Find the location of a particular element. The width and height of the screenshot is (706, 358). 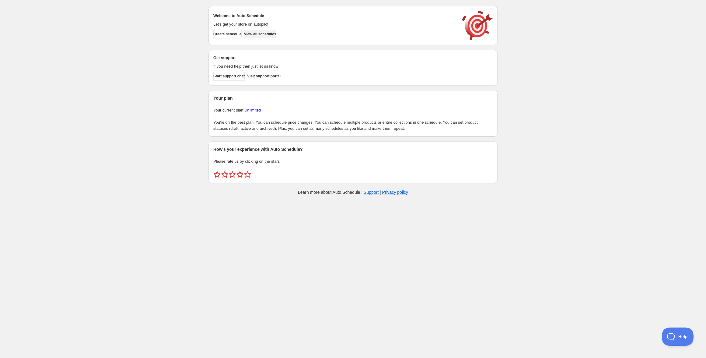

span: Create schedule is located at coordinates (227, 34).